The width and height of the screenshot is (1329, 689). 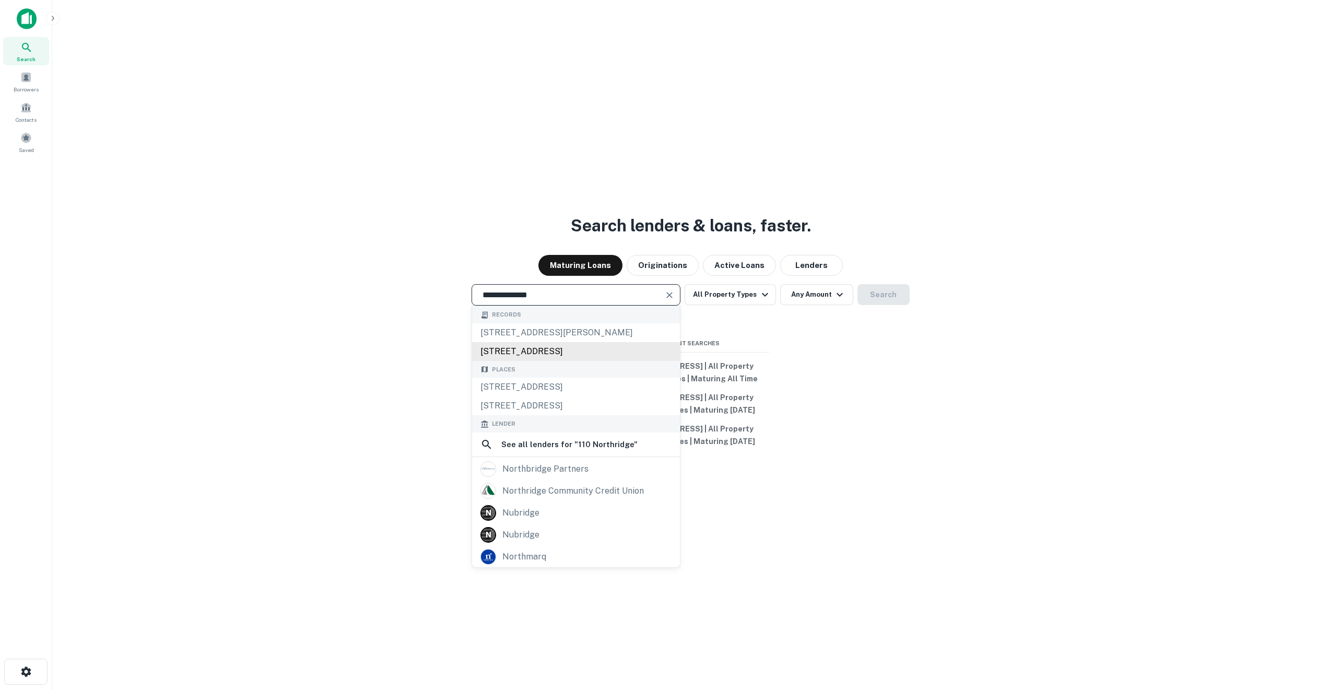 I want to click on span: Saved, so click(x=26, y=150).